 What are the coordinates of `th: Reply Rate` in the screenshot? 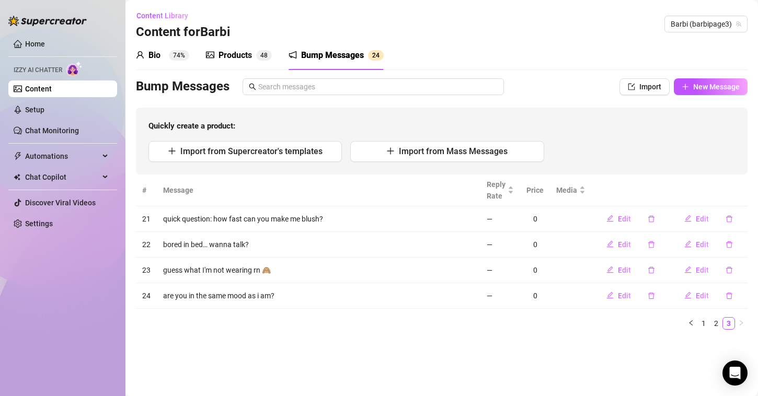 It's located at (500, 190).